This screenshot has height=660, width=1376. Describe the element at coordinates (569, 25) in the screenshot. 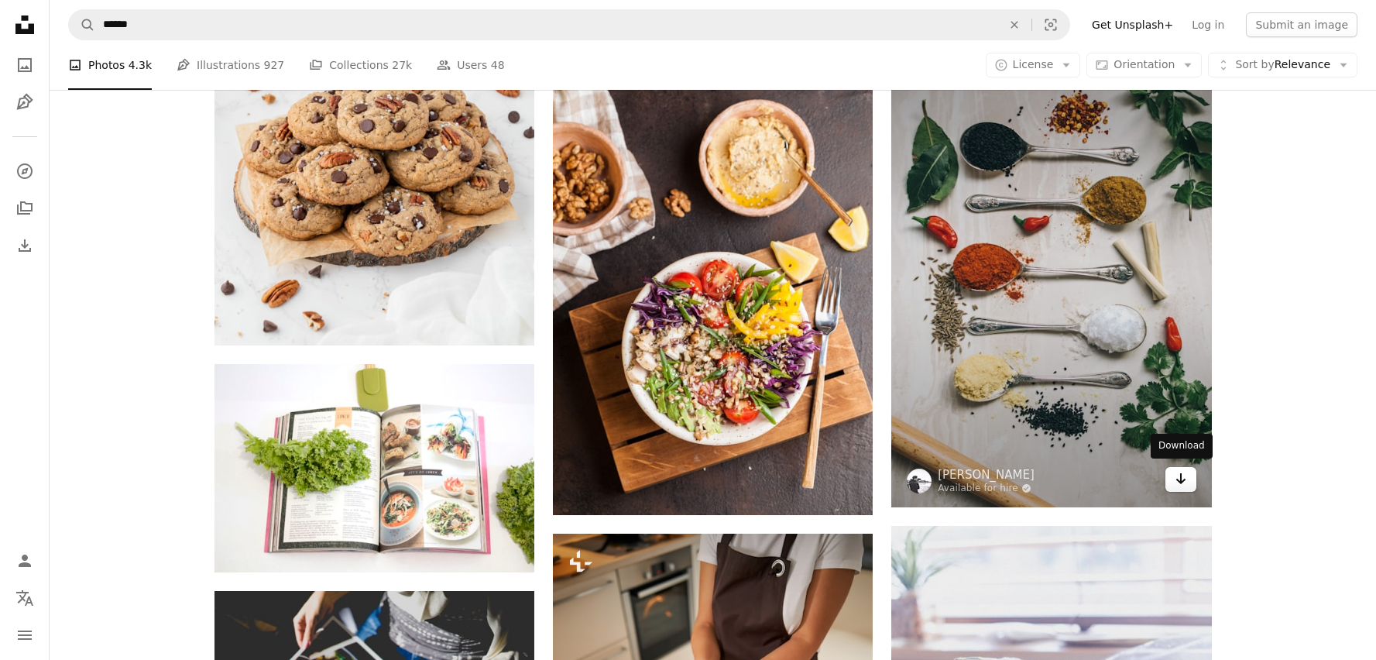

I see `form: Find visuals sitewide` at that location.